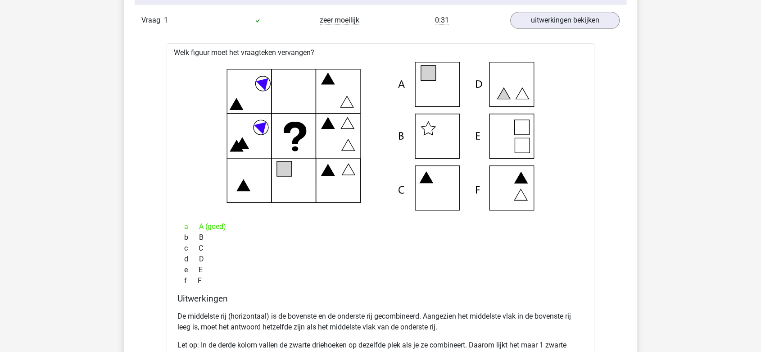  Describe the element at coordinates (564, 20) in the screenshot. I see `a: uitwerkingen bekijken` at that location.